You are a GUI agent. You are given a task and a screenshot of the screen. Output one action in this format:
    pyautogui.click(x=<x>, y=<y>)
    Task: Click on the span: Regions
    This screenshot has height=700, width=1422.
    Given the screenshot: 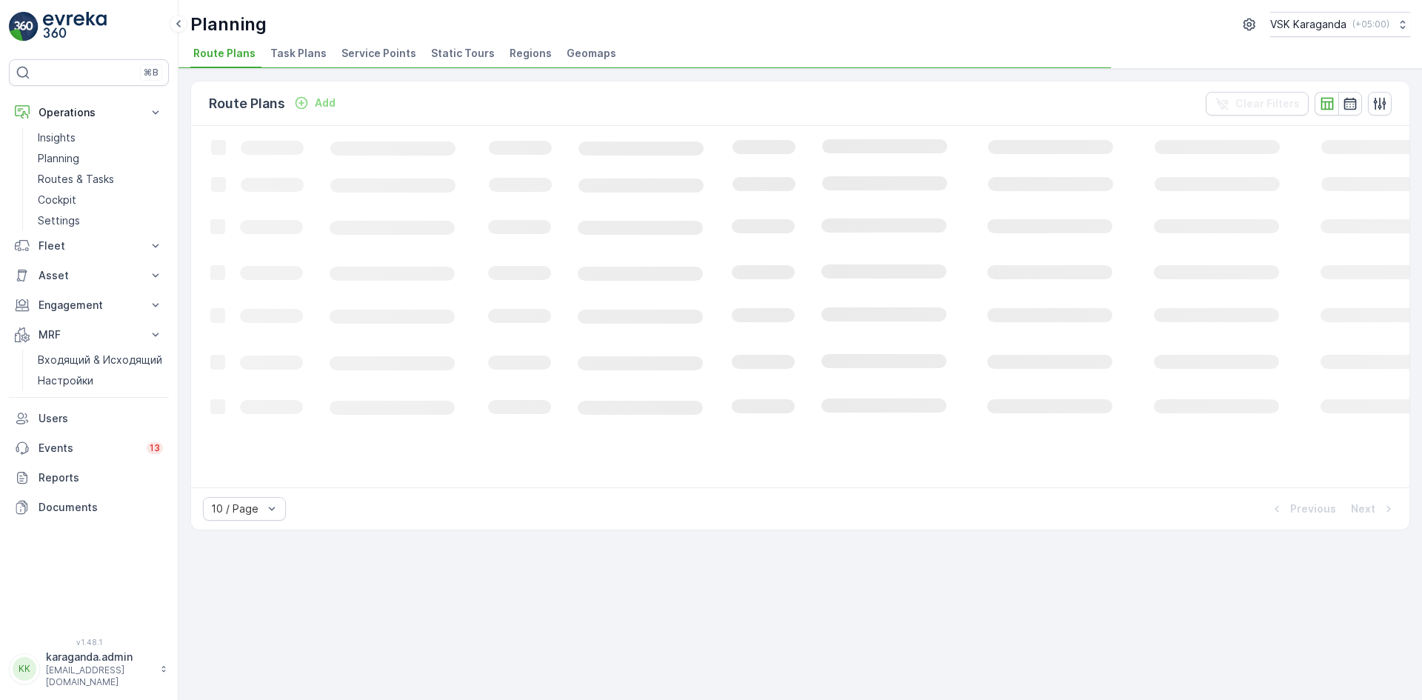 What is the action you would take?
    pyautogui.click(x=530, y=53)
    